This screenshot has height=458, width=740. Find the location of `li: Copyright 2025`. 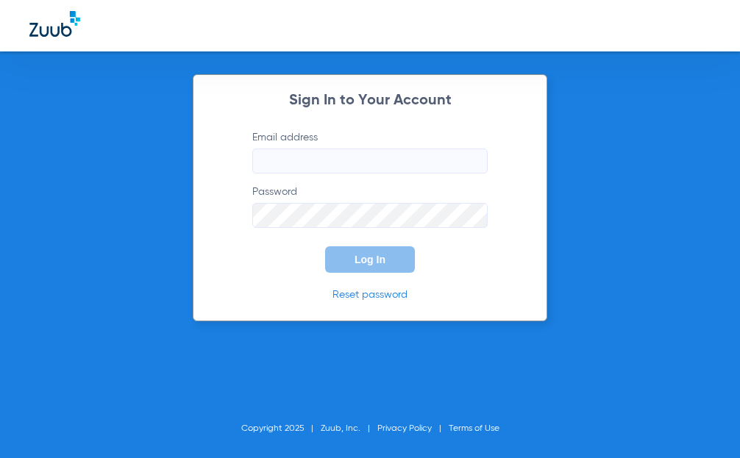

li: Copyright 2025 is located at coordinates (281, 429).